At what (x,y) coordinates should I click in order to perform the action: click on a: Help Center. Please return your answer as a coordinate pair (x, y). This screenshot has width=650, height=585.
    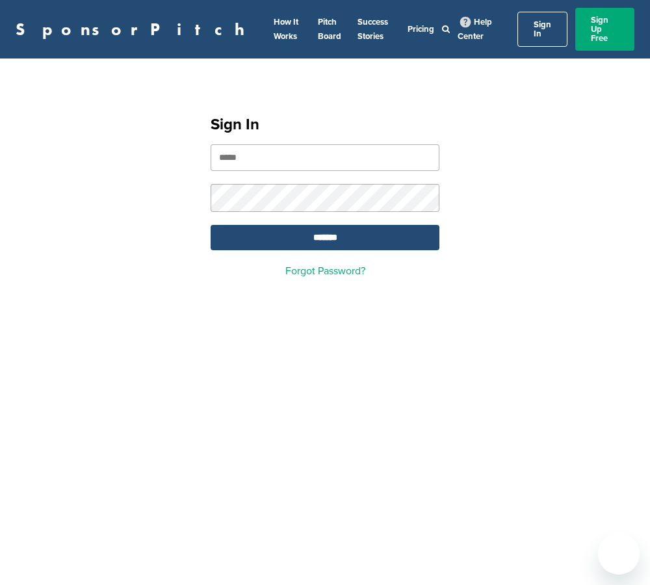
    Looking at the image, I should click on (474, 29).